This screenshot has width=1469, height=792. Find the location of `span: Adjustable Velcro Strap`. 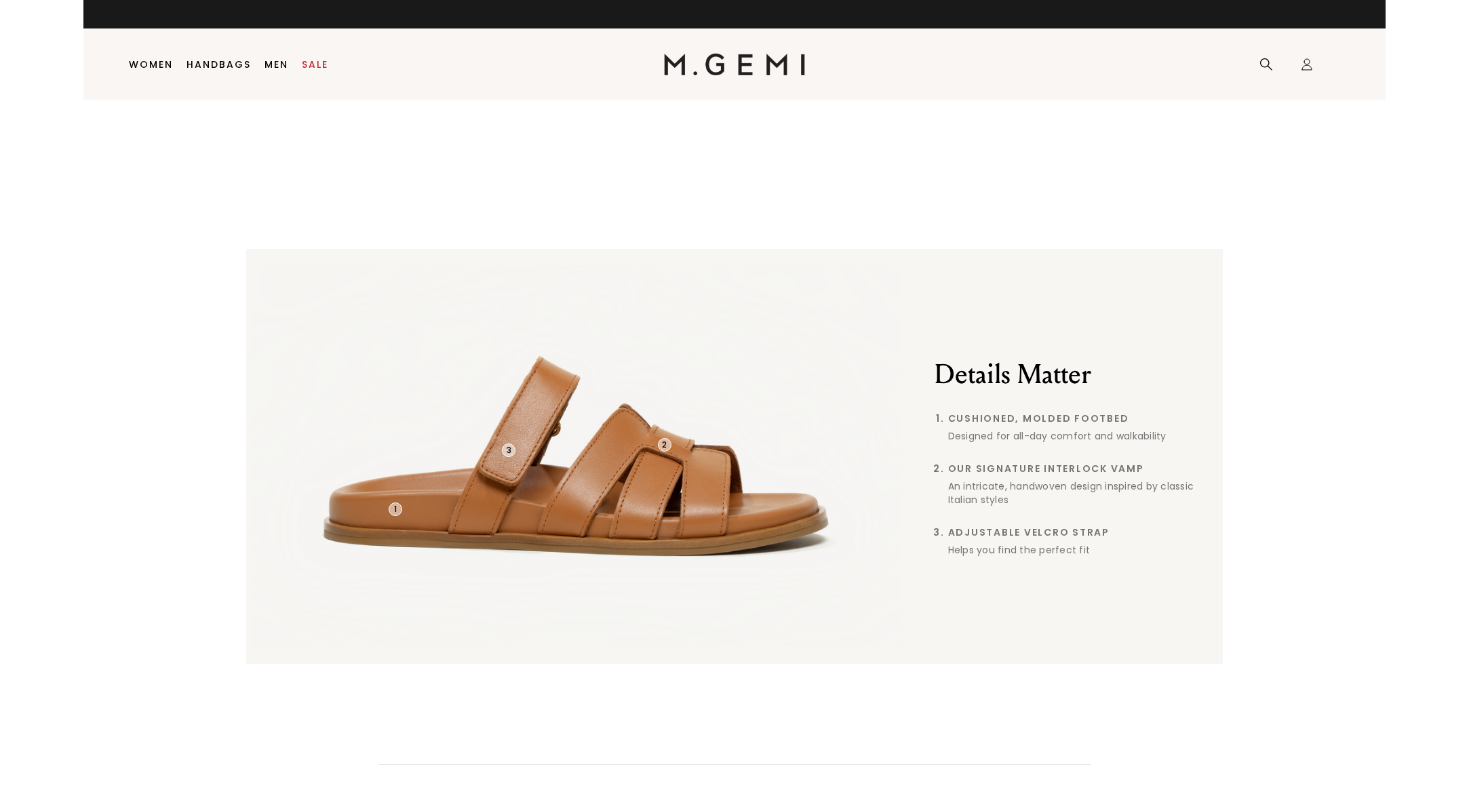

span: Adjustable Velcro Strap is located at coordinates (1078, 532).